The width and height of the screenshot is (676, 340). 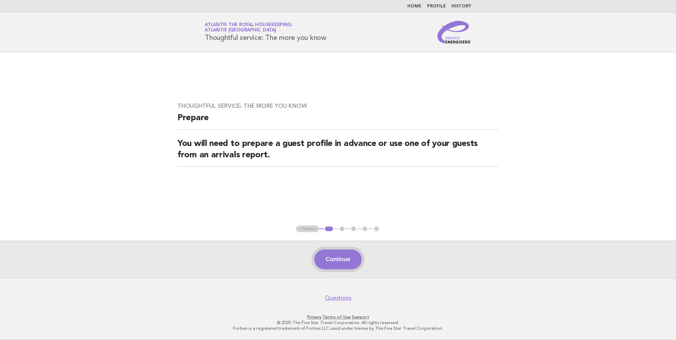 I want to click on a: Questions, so click(x=338, y=298).